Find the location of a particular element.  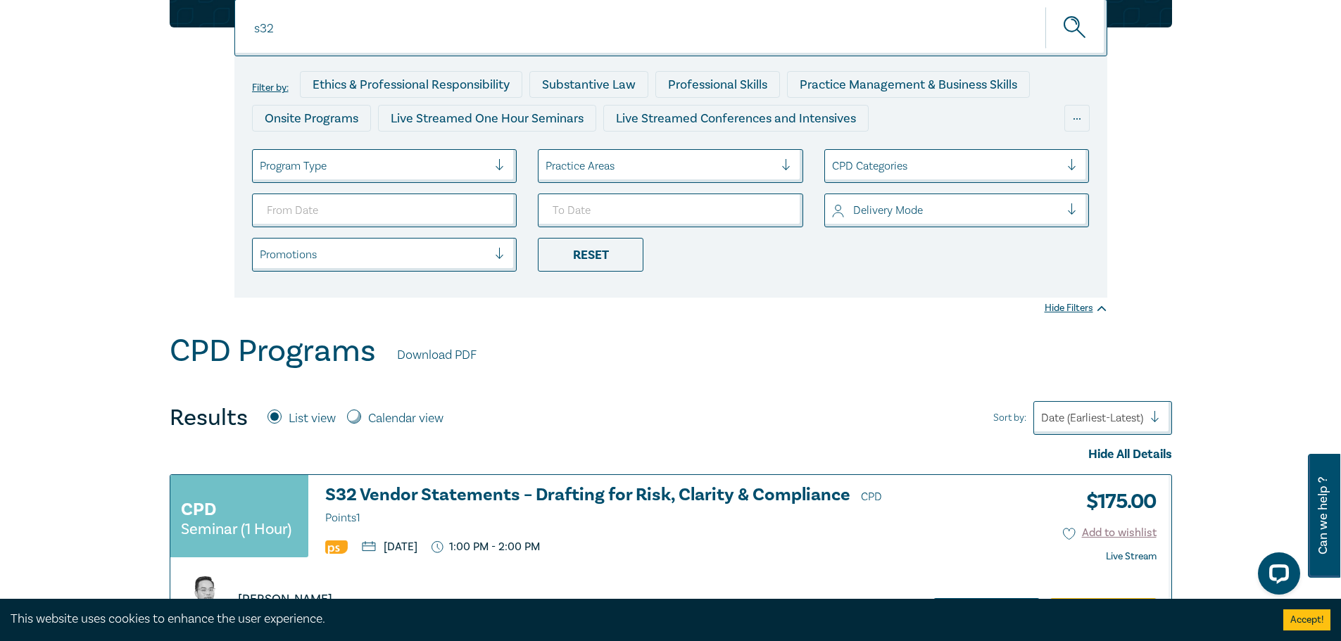

h1: CPD Programs is located at coordinates (272, 351).